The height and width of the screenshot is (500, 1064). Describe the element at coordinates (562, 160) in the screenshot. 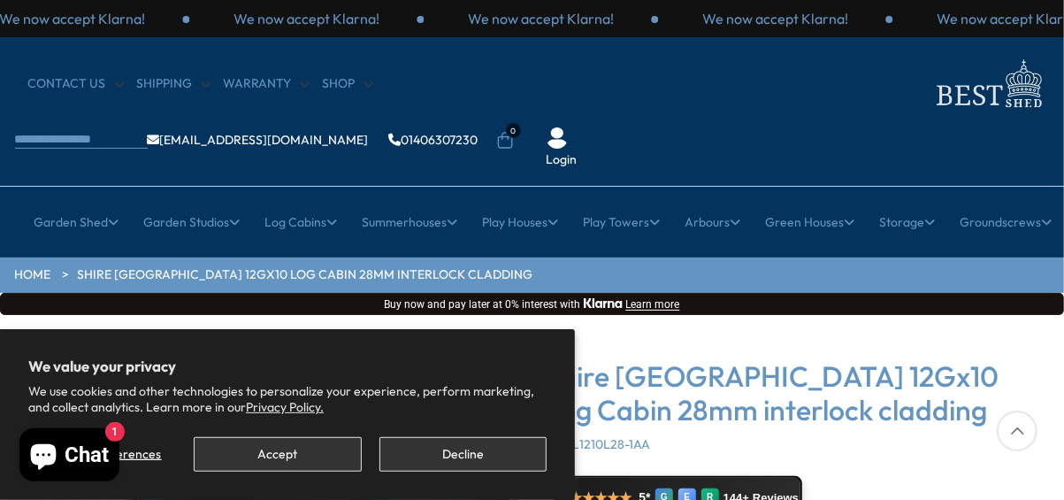

I see `a: Login` at that location.